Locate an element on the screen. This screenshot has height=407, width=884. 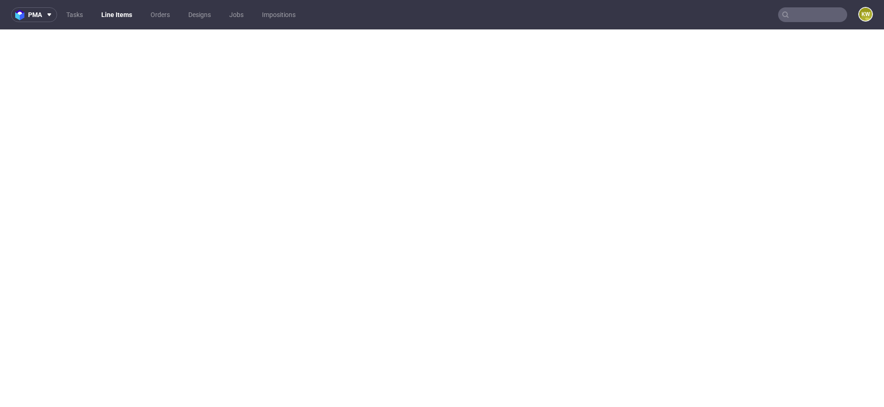
a: Impositions is located at coordinates (279, 15).